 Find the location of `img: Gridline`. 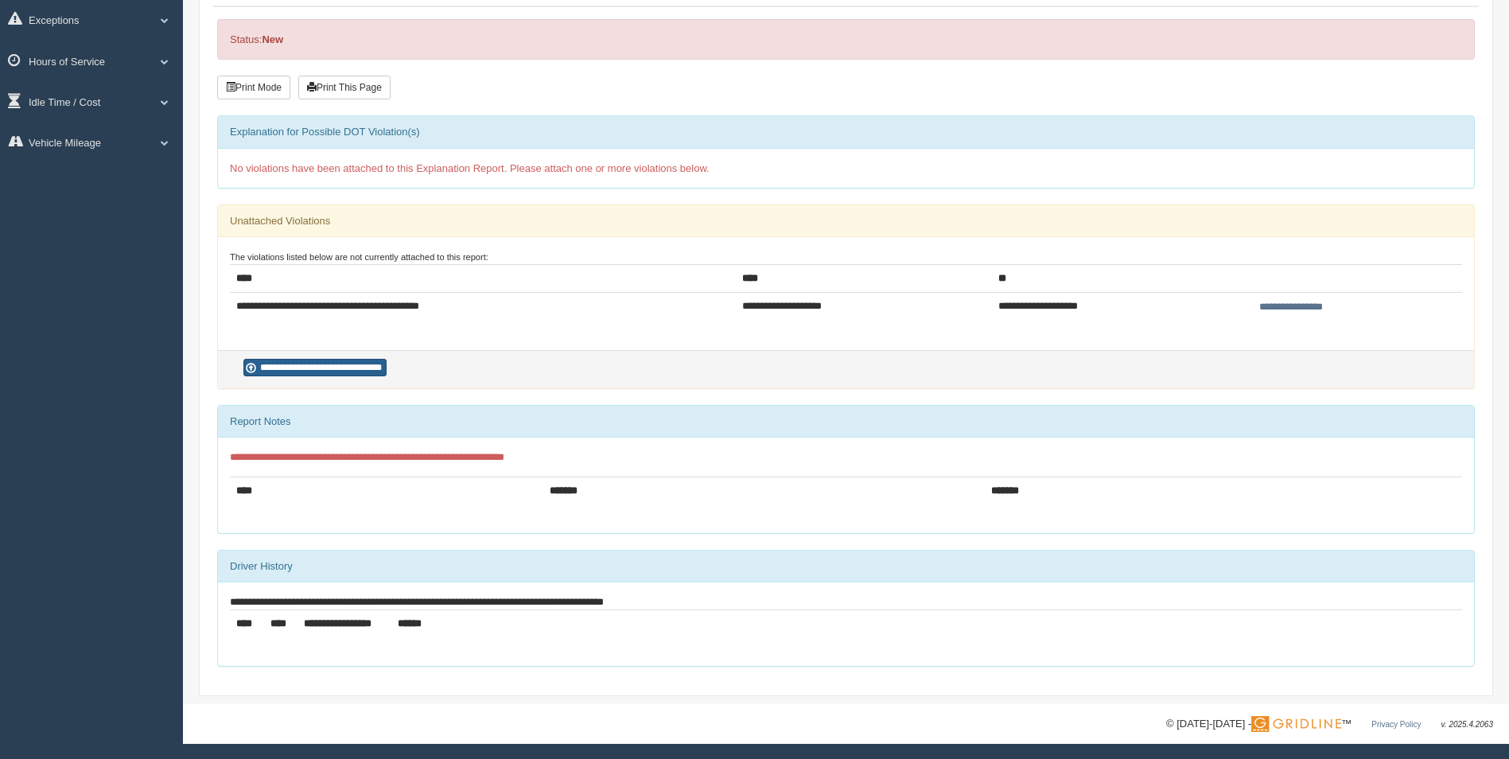

img: Gridline is located at coordinates (1296, 724).